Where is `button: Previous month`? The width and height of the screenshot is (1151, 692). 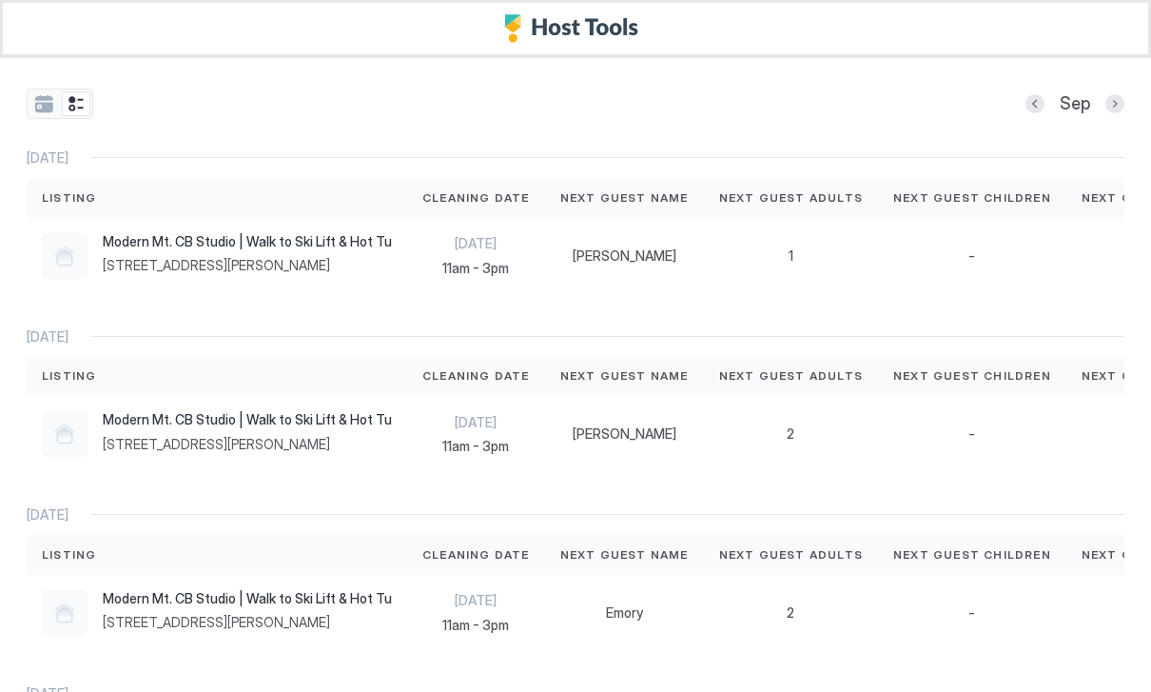
button: Previous month is located at coordinates (1035, 104).